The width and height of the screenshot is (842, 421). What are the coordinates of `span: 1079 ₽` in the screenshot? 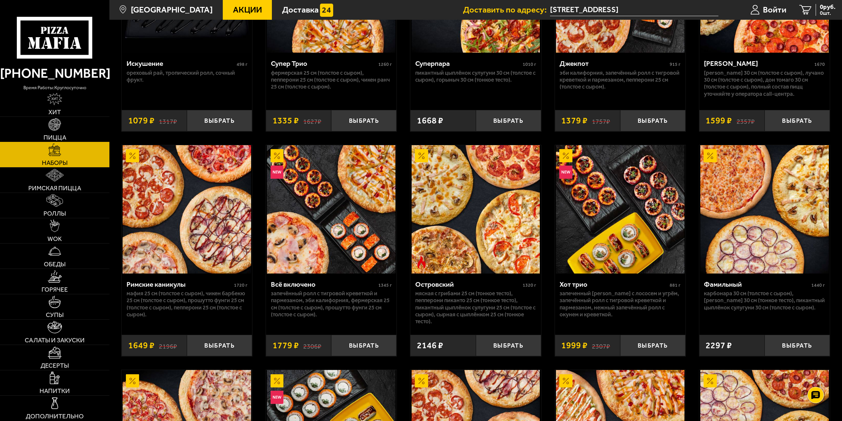 It's located at (141, 121).